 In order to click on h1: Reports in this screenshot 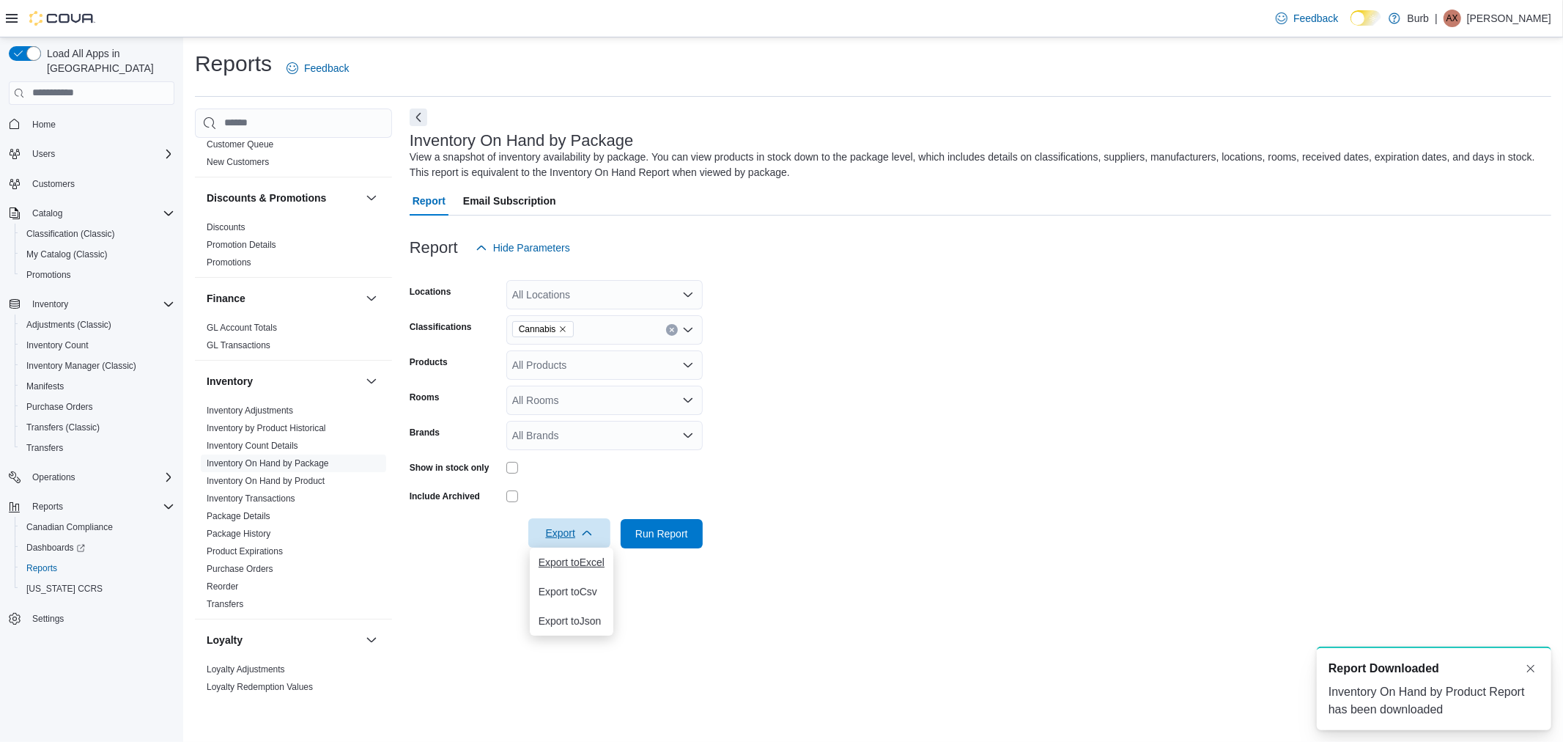, I will do `click(233, 64)`.